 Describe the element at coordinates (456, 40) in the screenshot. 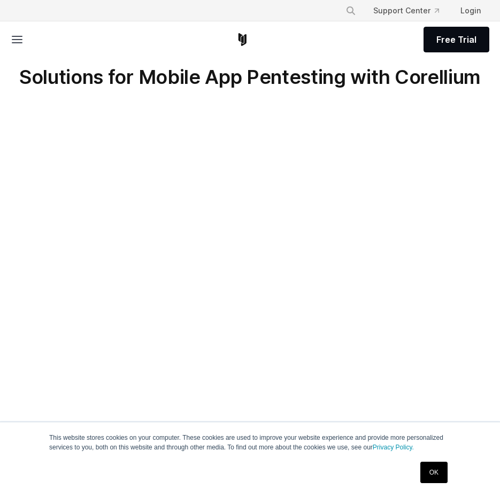

I see `span: Free Trial` at that location.